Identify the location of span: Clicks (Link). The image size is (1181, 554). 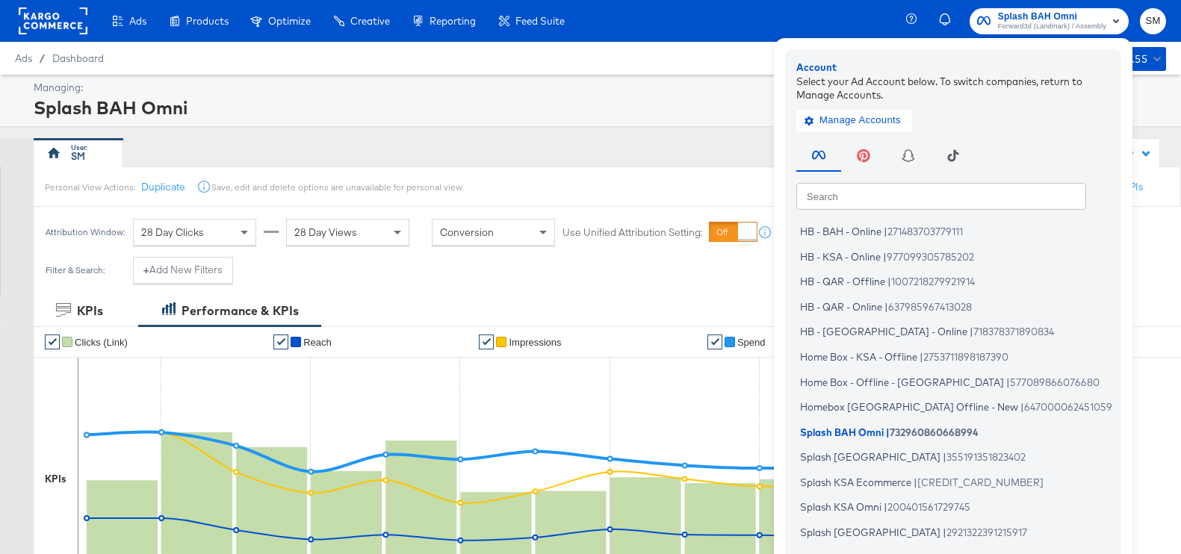
(101, 342).